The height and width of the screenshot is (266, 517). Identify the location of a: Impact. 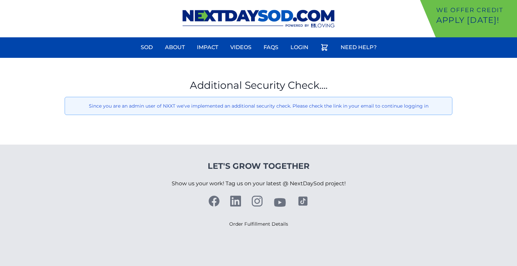
(207, 47).